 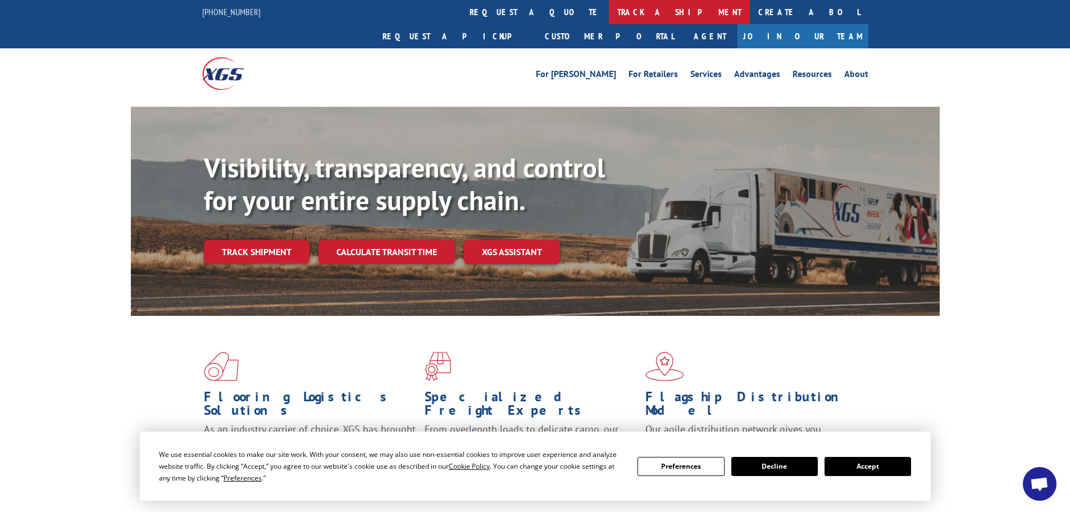 I want to click on a: XGS ASSISTANT, so click(x=512, y=252).